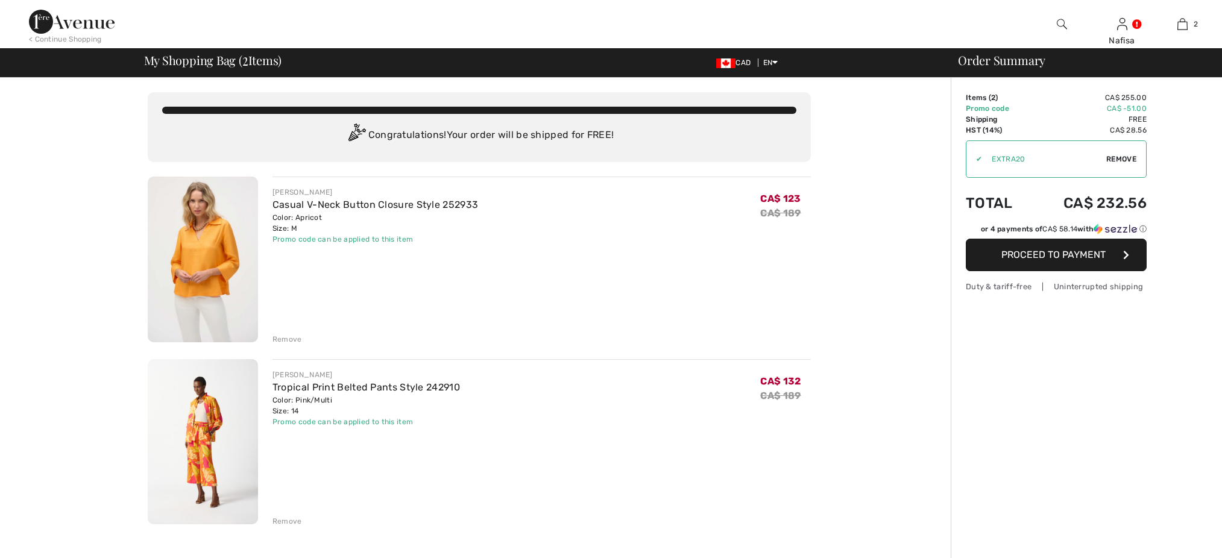  What do you see at coordinates (1182, 24) in the screenshot?
I see `img: My Bag` at bounding box center [1182, 24].